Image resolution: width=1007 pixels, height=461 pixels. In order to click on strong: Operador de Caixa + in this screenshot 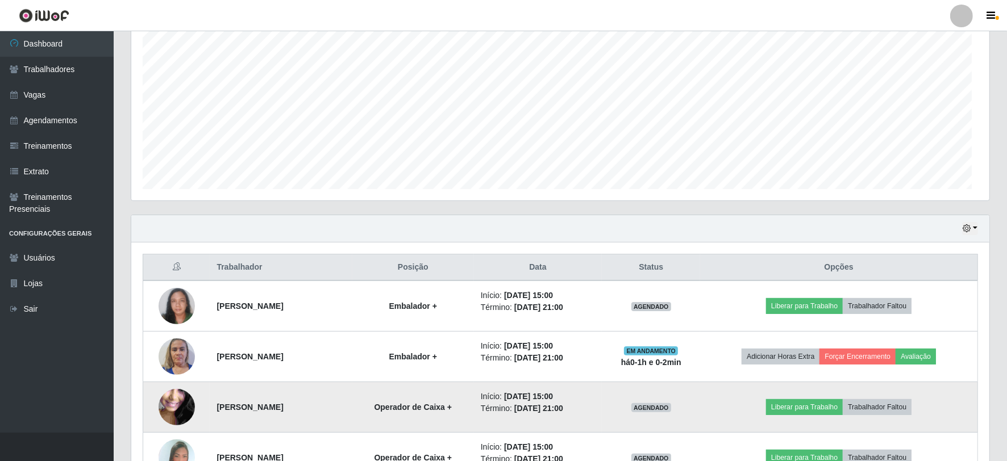, I will do `click(413, 407)`.